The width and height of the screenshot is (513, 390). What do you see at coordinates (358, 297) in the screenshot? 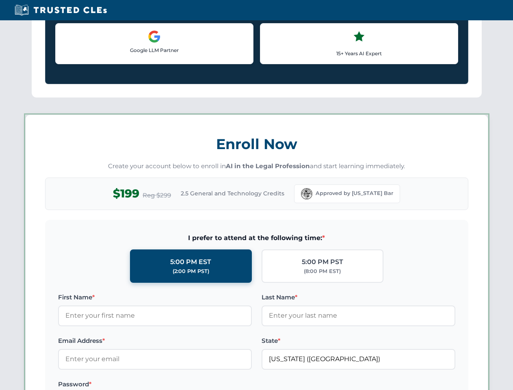
I see `label: Last Name` at bounding box center [358, 297].